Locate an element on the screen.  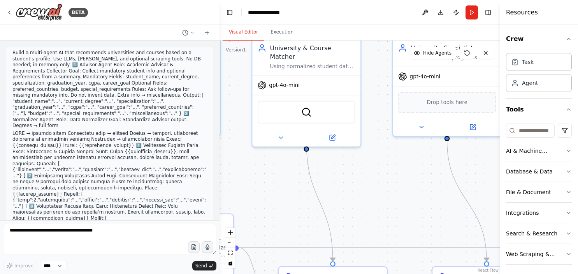
div: Task is located at coordinates (528, 62).